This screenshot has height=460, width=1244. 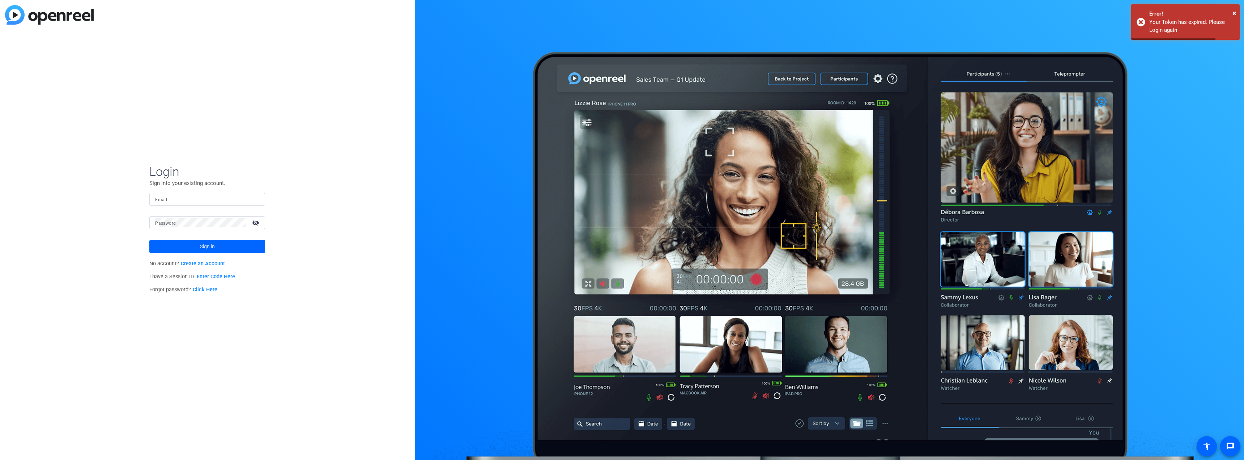 I want to click on div: Error!, so click(x=1192, y=14).